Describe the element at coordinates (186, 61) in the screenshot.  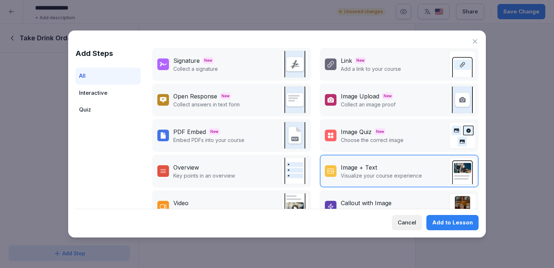
I see `div: Signature` at that location.